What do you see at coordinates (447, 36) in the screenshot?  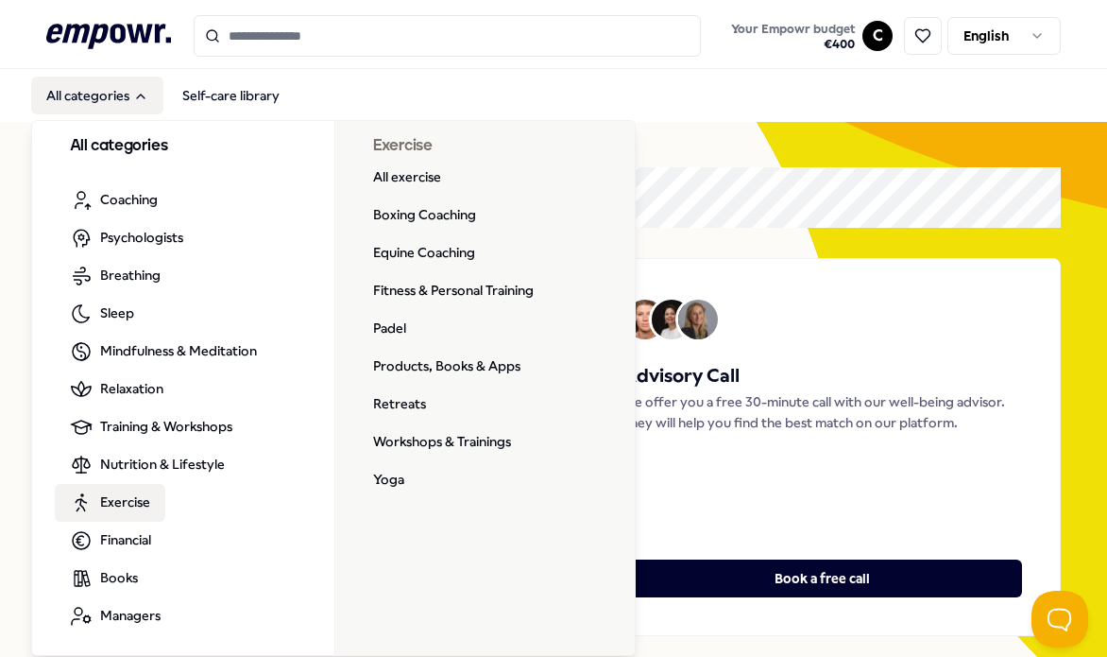 I see `input: Search for products, categories or subcategories` at bounding box center [447, 36].